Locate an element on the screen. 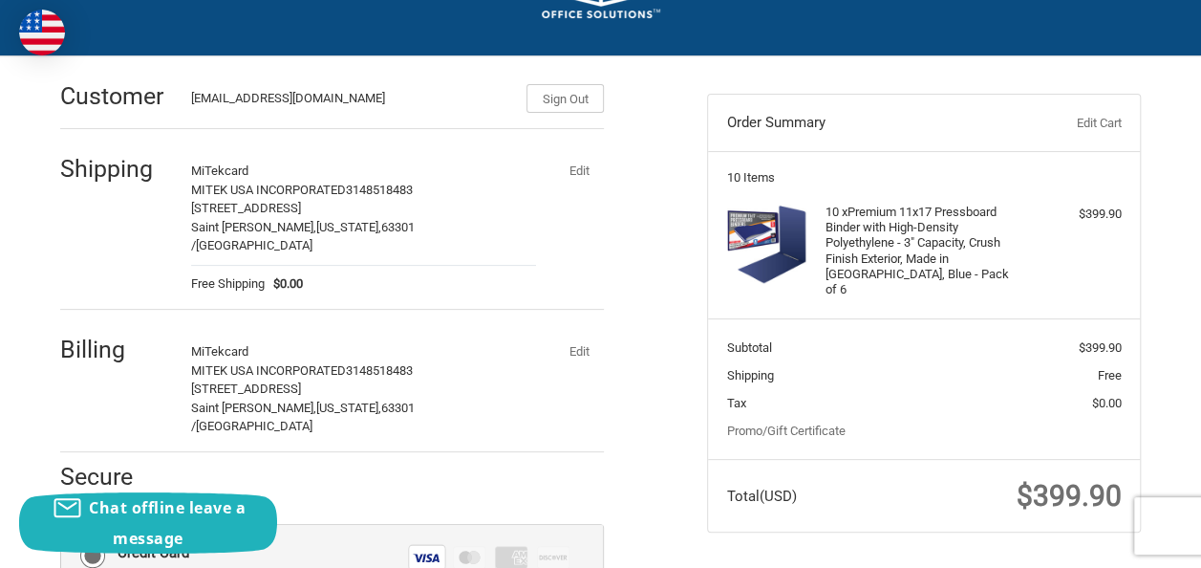 The height and width of the screenshot is (568, 1201). span: Total (USD) is located at coordinates (762, 496).